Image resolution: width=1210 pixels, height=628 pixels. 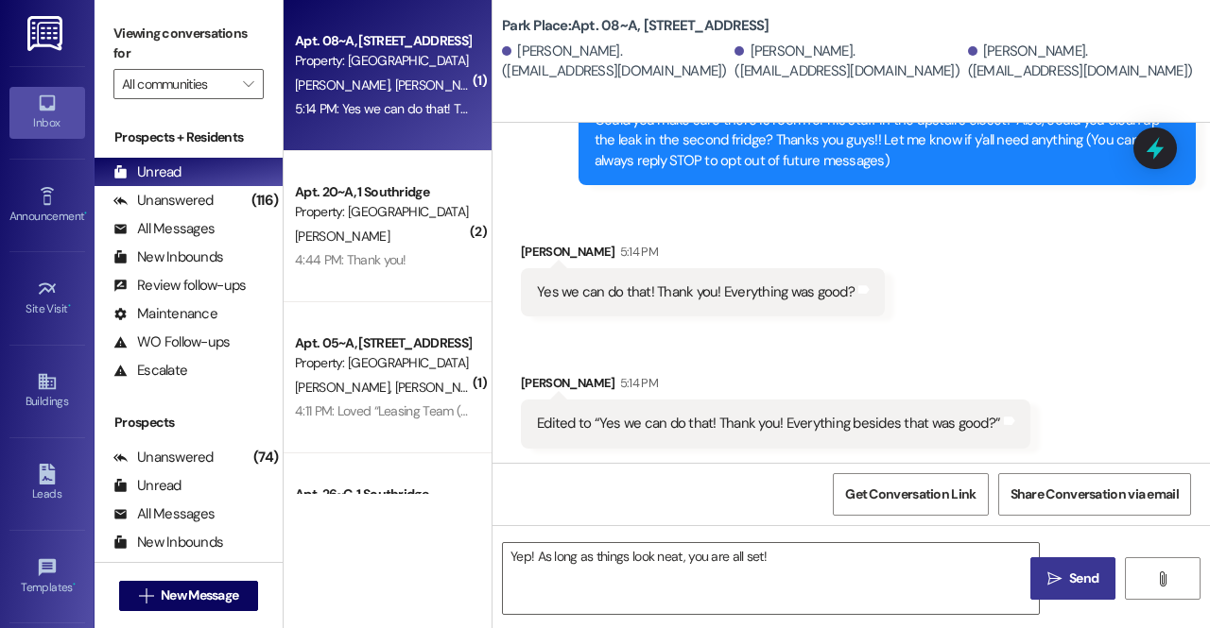 What do you see at coordinates (189, 596) in the screenshot?
I see `button: New Message` at bounding box center [189, 596].